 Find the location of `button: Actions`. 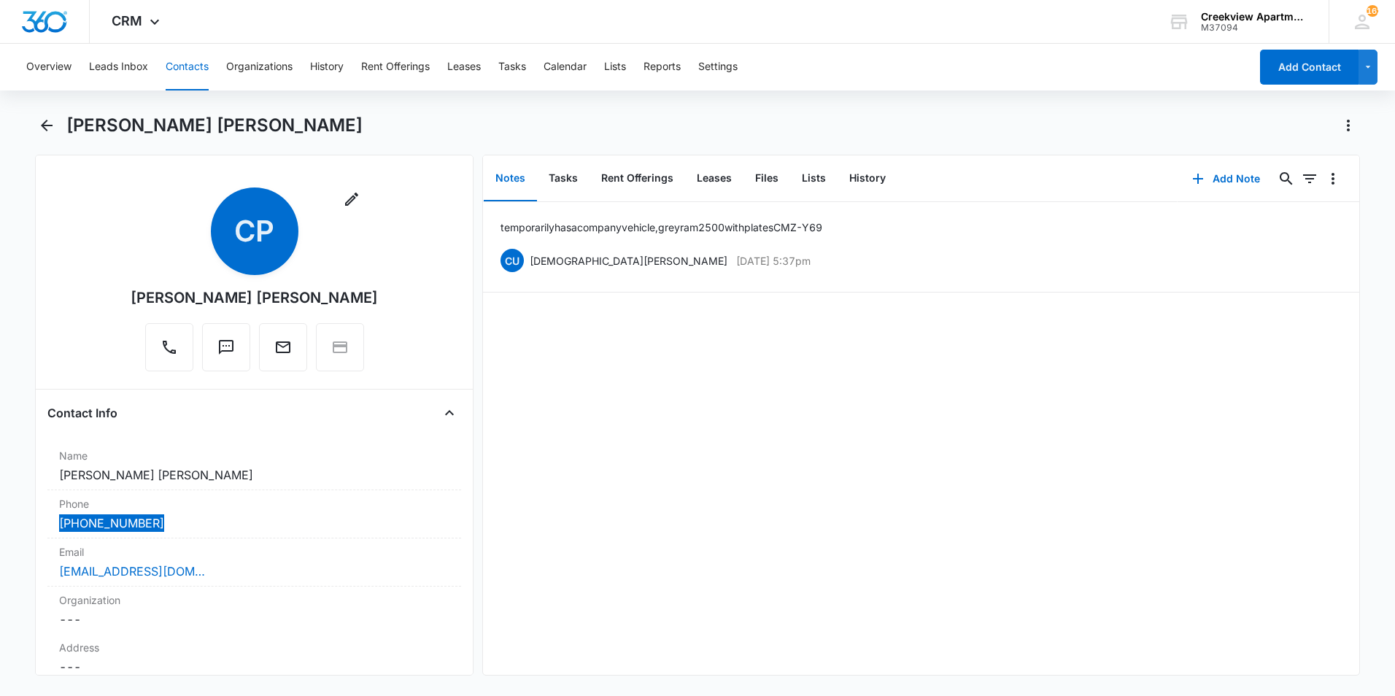

button: Actions is located at coordinates (1348, 125).